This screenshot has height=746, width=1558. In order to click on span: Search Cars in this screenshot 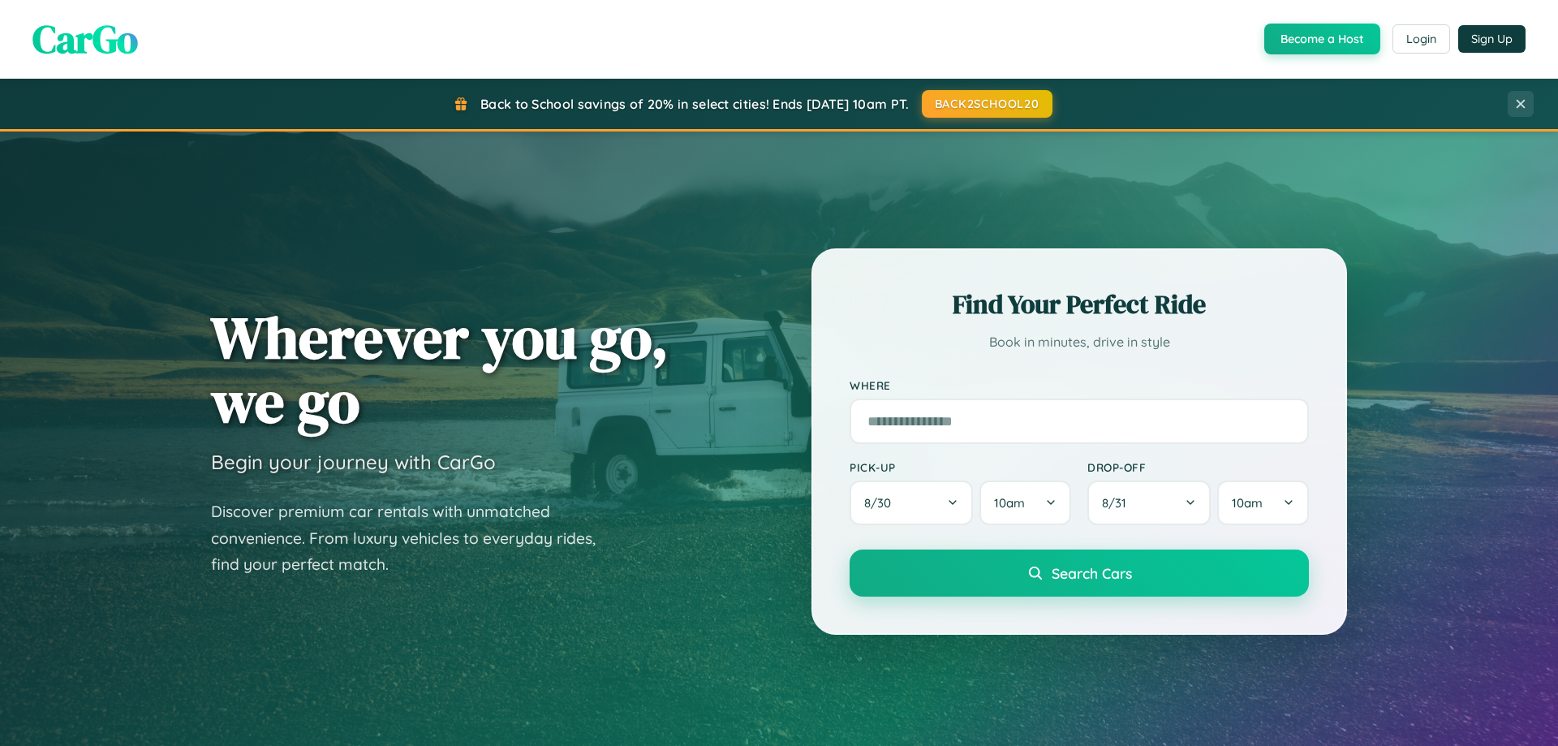, I will do `click(1091, 573)`.